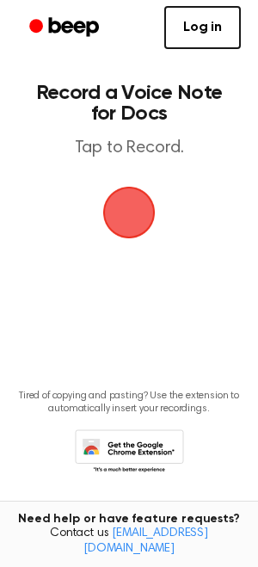 The width and height of the screenshot is (258, 567). Describe the element at coordinates (129, 541) in the screenshot. I see `span: Contact us` at that location.